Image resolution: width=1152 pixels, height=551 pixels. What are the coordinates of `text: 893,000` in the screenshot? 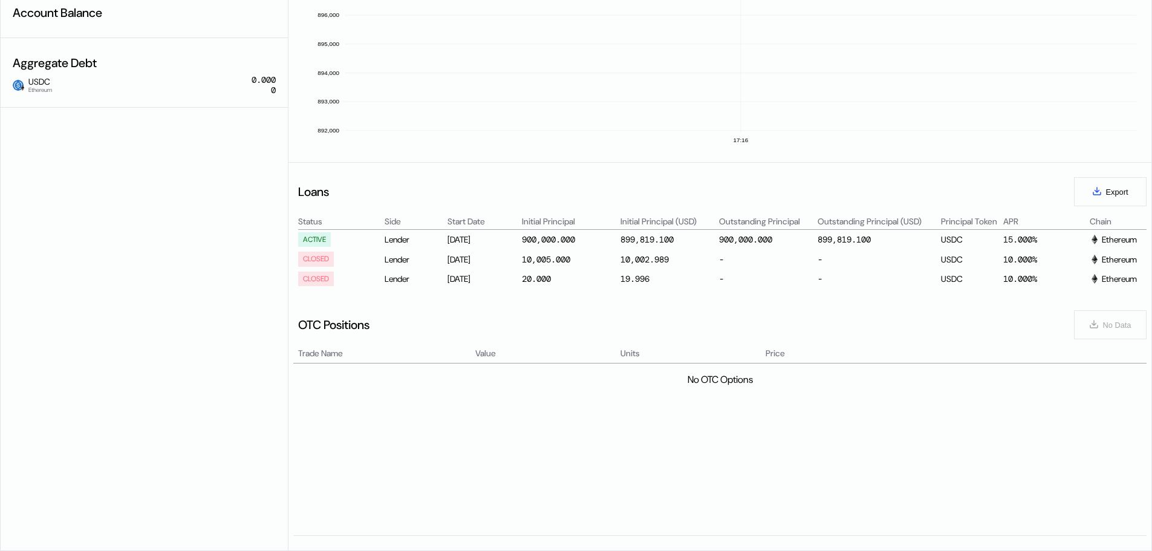 It's located at (329, 101).